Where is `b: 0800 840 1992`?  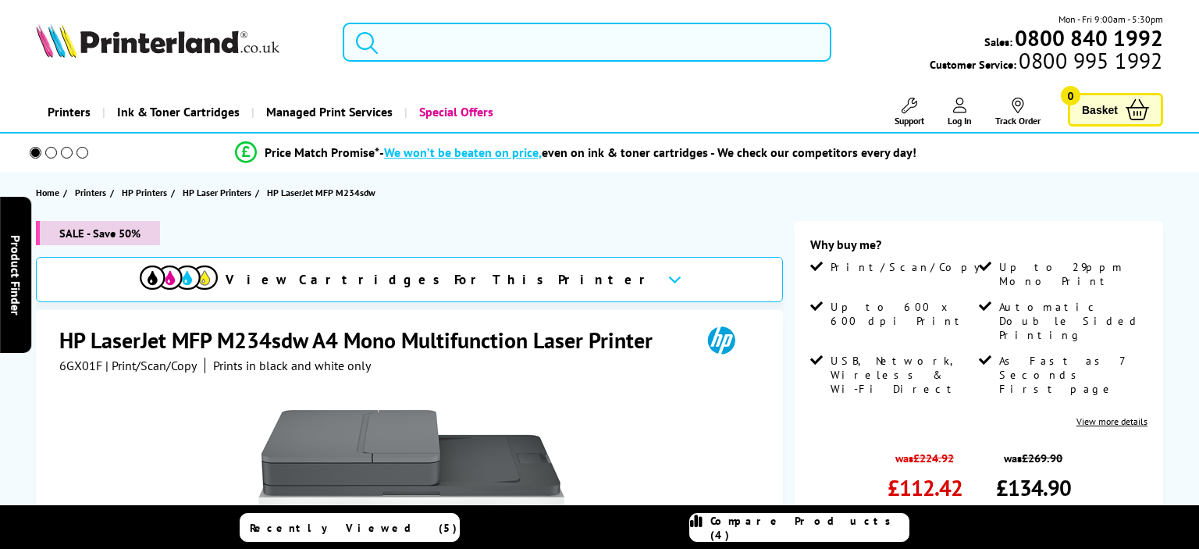
b: 0800 840 1992 is located at coordinates (1088, 37).